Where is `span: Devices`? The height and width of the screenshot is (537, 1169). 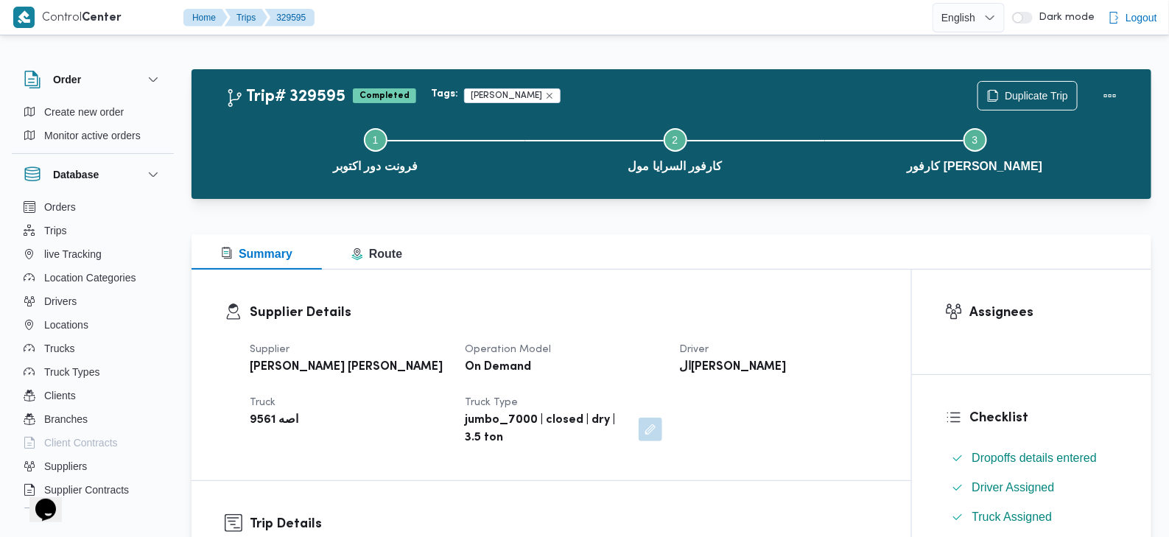 span: Devices is located at coordinates (63, 513).